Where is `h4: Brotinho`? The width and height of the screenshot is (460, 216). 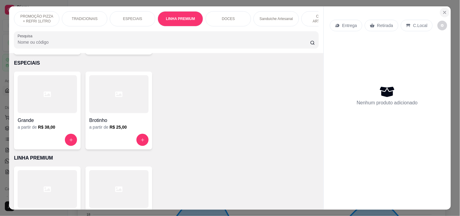
h4: Brotinho is located at coordinates (119, 120).